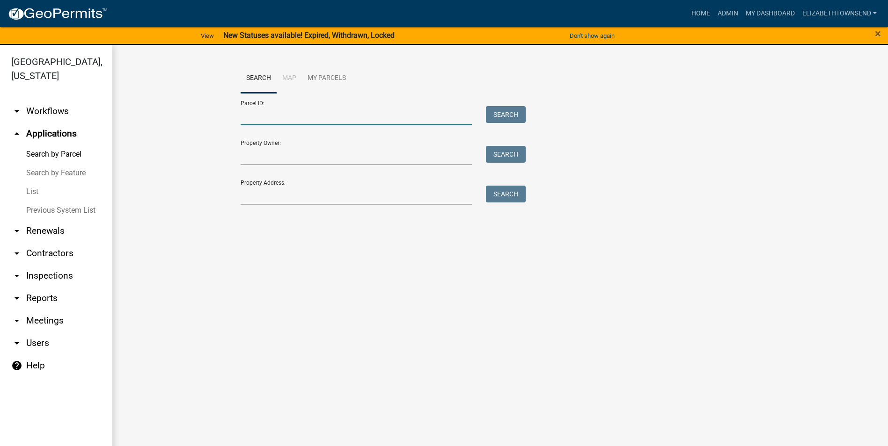  What do you see at coordinates (17, 366) in the screenshot?
I see `i: help` at bounding box center [17, 366].